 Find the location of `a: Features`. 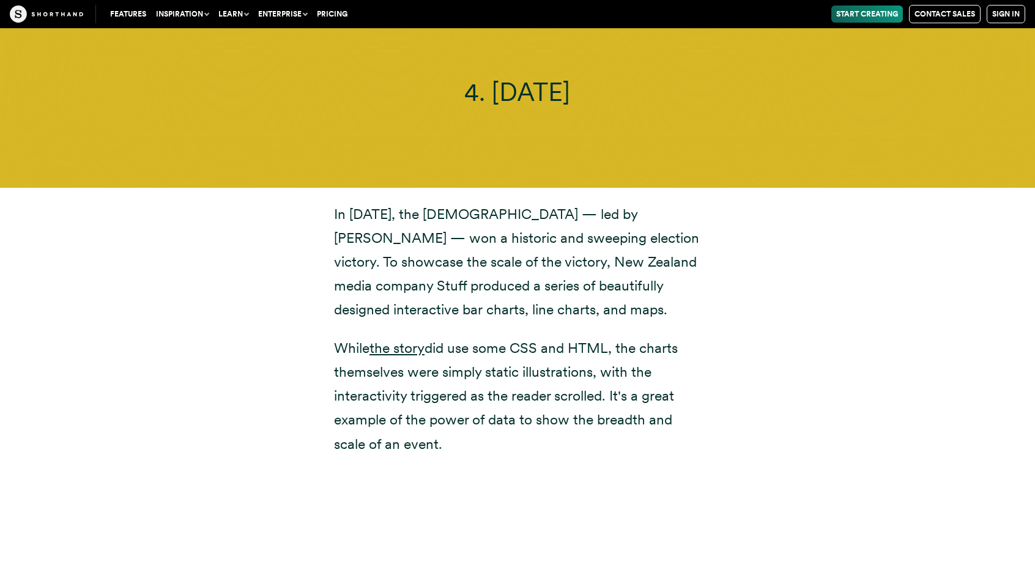

a: Features is located at coordinates (128, 14).